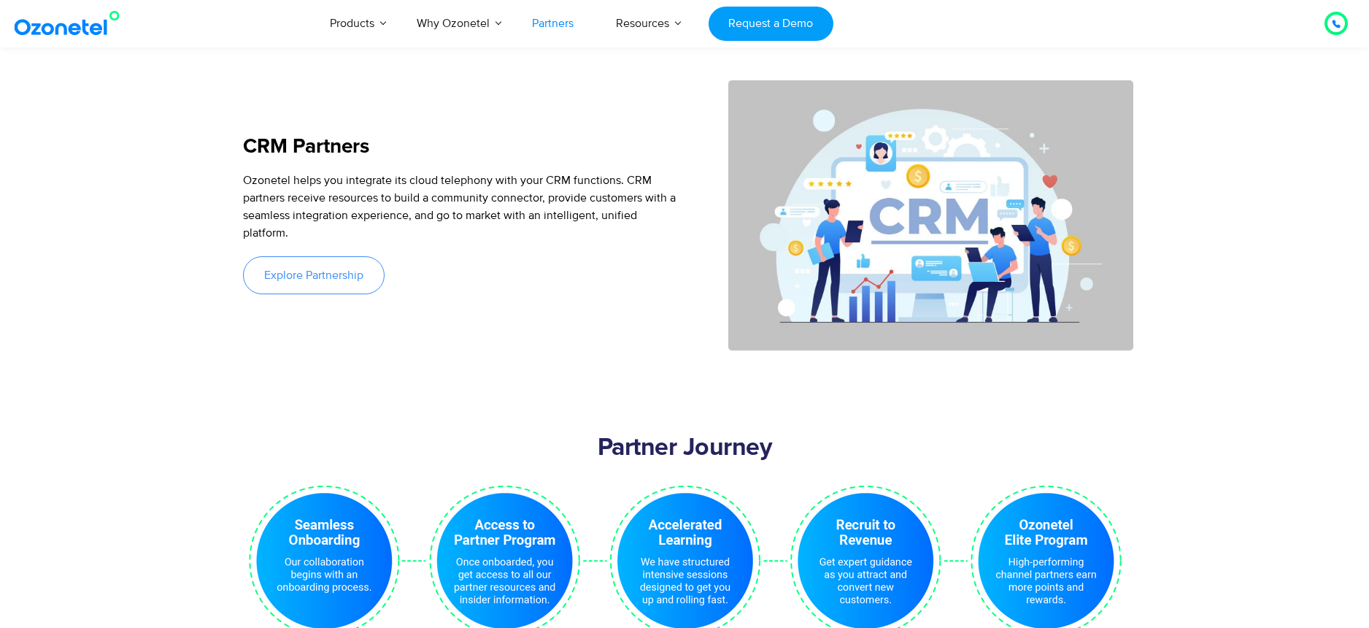  What do you see at coordinates (314, 275) in the screenshot?
I see `a: Explore Partnership` at bounding box center [314, 275].